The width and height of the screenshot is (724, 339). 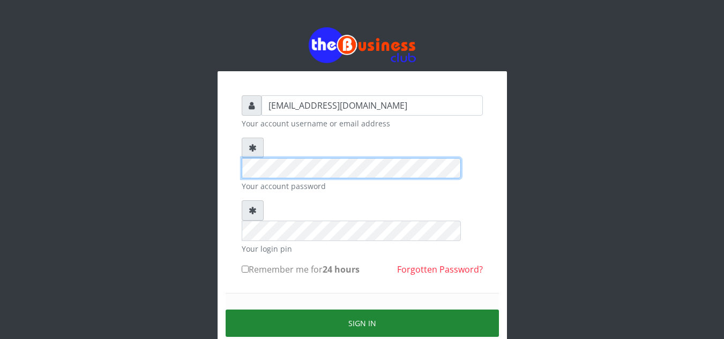 What do you see at coordinates (372, 106) in the screenshot?
I see `input: Username or email address` at bounding box center [372, 106].